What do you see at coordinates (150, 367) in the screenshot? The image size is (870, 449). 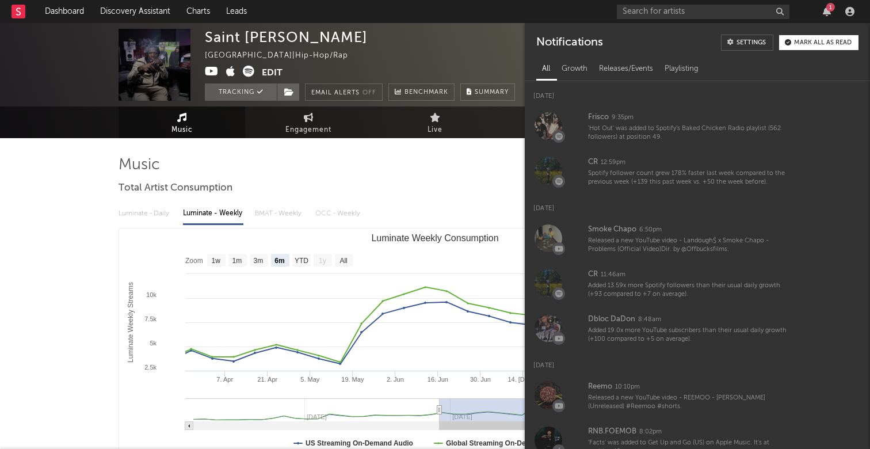 I see `text: 2.5k` at bounding box center [150, 367].